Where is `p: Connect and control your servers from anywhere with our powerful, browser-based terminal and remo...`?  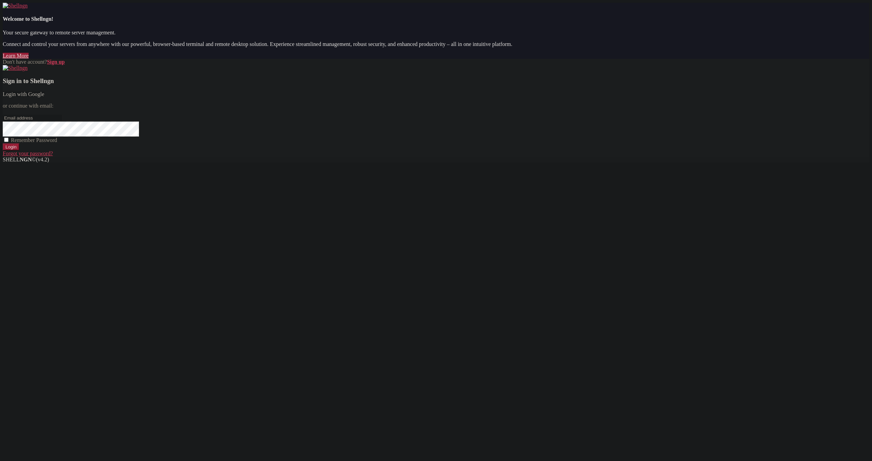 p: Connect and control your servers from anywhere with our powerful, browser-based terminal and remo... is located at coordinates (436, 44).